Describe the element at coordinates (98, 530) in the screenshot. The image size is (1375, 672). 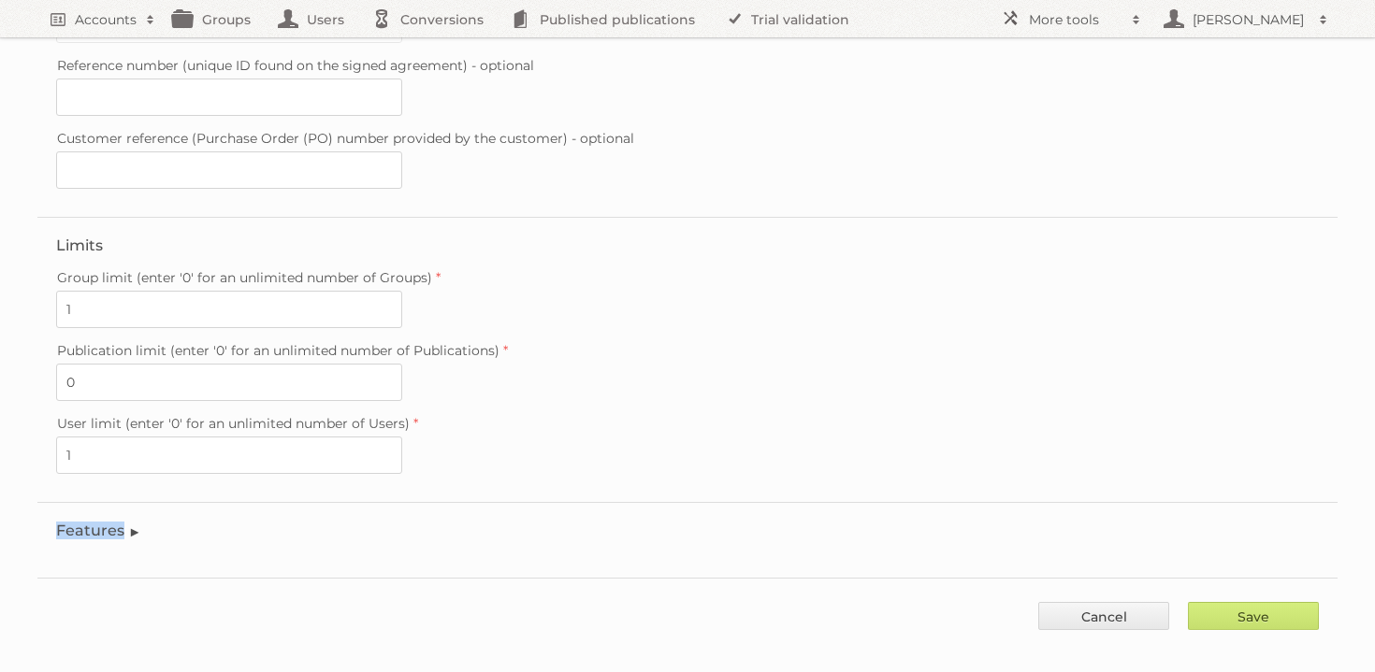
I see `legend: Features` at that location.